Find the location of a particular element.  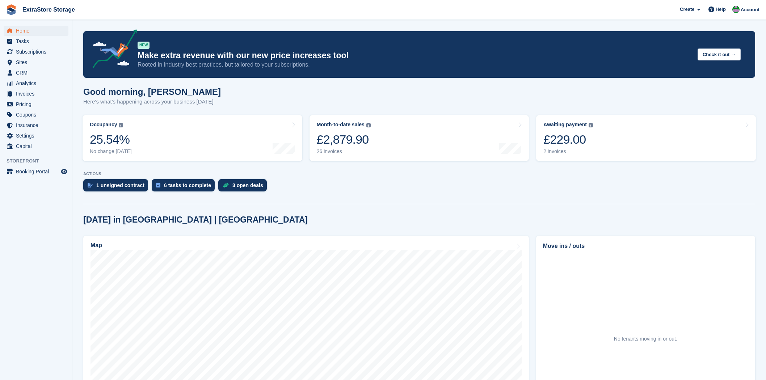

img: Grant Daniel is located at coordinates (736, 9).